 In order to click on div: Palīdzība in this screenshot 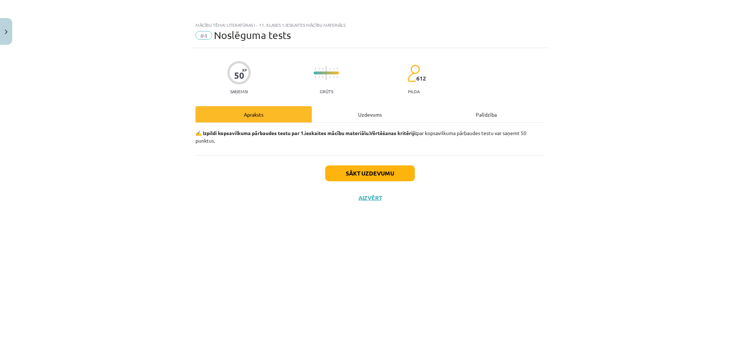, I will do `click(487, 114)`.